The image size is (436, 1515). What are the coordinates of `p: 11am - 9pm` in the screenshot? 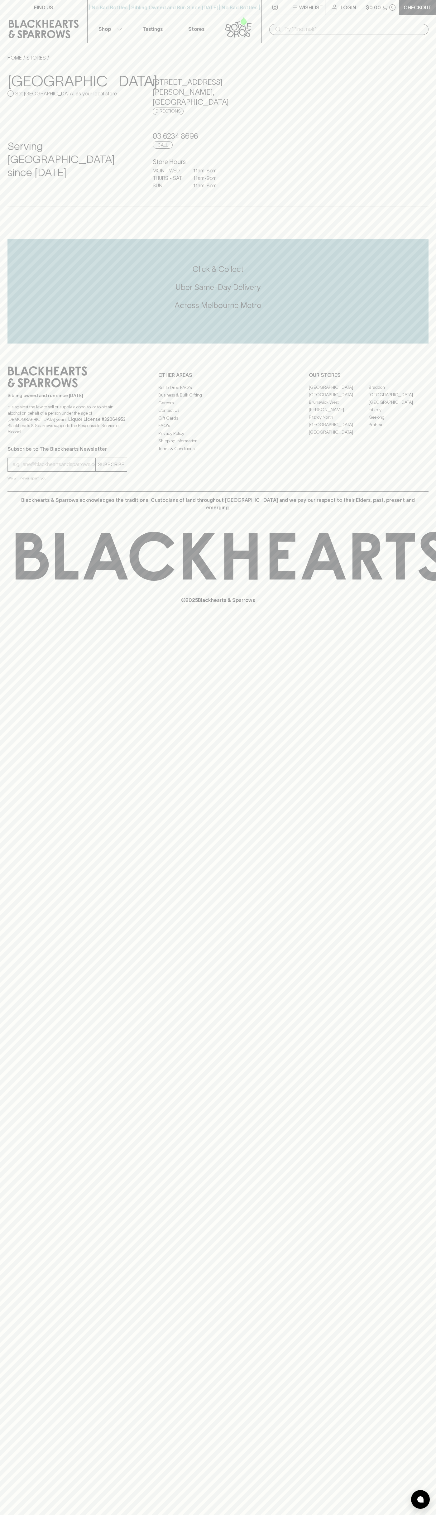 It's located at (209, 178).